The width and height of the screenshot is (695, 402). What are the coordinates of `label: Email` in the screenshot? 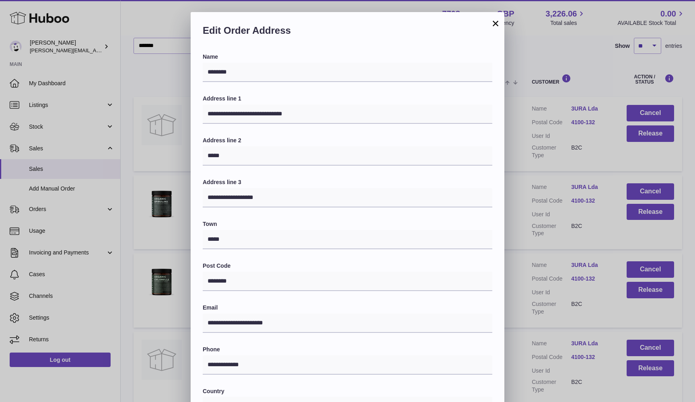 It's located at (348, 308).